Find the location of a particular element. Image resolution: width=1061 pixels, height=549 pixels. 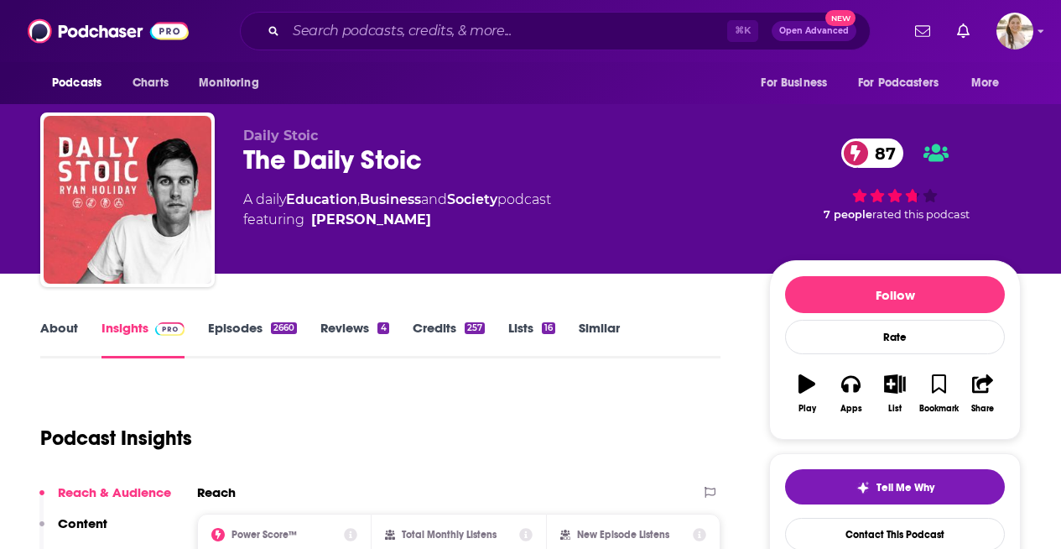

a: Lists16 is located at coordinates (532, 339).